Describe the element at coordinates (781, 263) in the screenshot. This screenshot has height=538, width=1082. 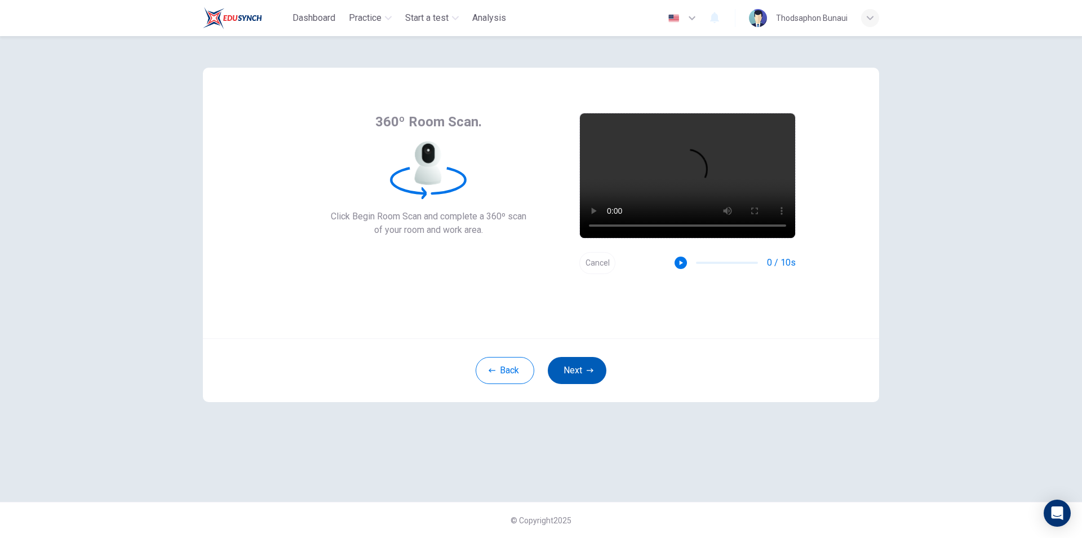
I see `span: 0 / 10s` at that location.